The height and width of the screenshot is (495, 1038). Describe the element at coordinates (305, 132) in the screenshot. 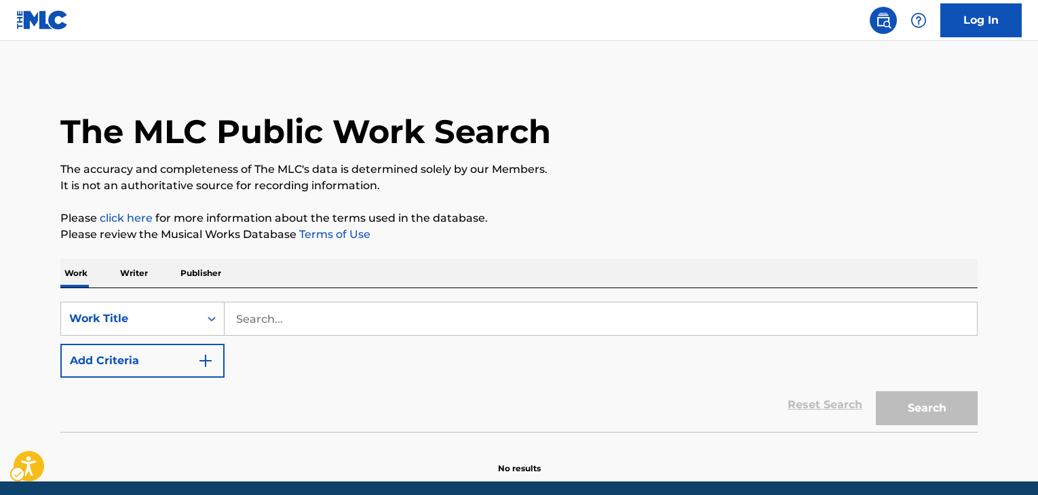

I see `h1: The MLC Public Work Search` at that location.